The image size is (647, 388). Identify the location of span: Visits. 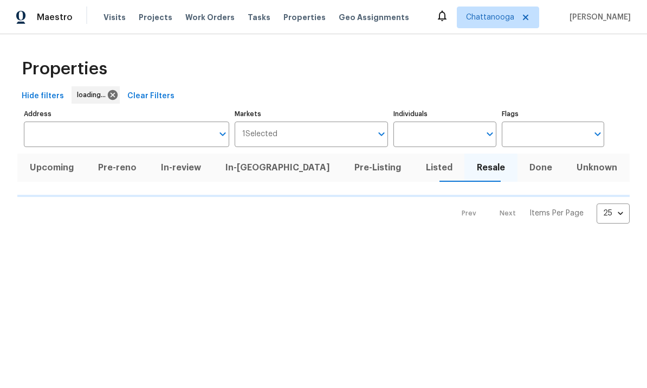
(114, 17).